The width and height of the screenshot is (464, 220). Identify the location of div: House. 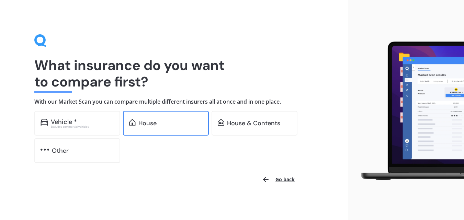
(147, 123).